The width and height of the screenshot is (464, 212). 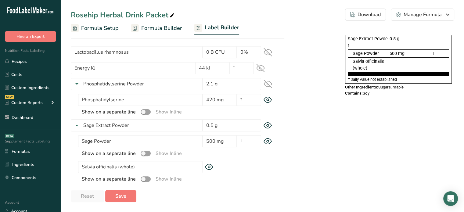 I want to click on div: Rosehip Herbal Drink Packet, so click(x=123, y=15).